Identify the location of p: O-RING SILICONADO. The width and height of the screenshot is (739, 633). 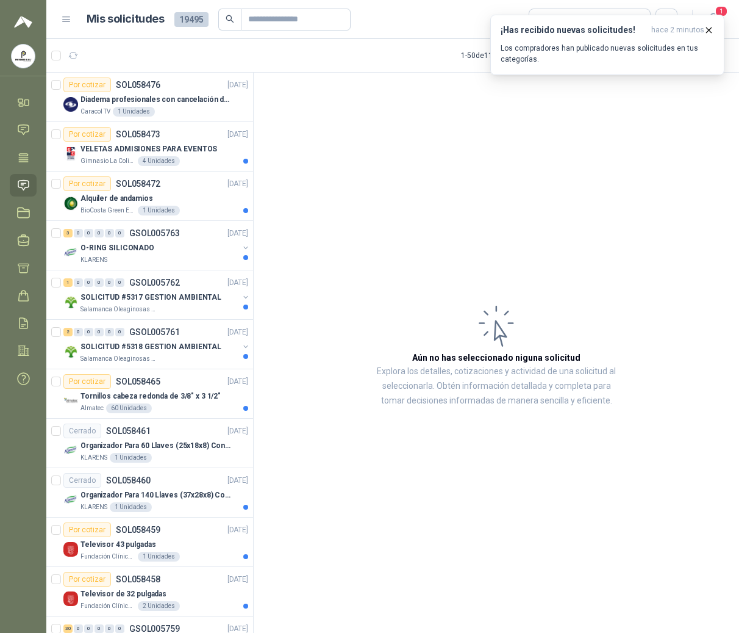
(117, 248).